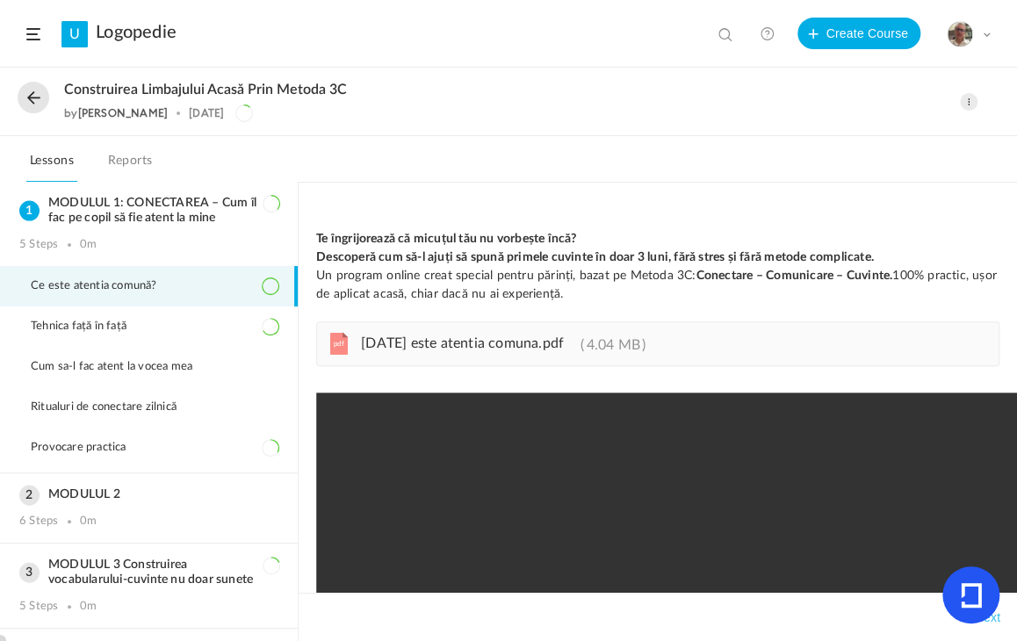  What do you see at coordinates (446, 239) in the screenshot?
I see `strong: Te îngrĳorează că micuțul tău nu vorbește încă?` at bounding box center [446, 239].